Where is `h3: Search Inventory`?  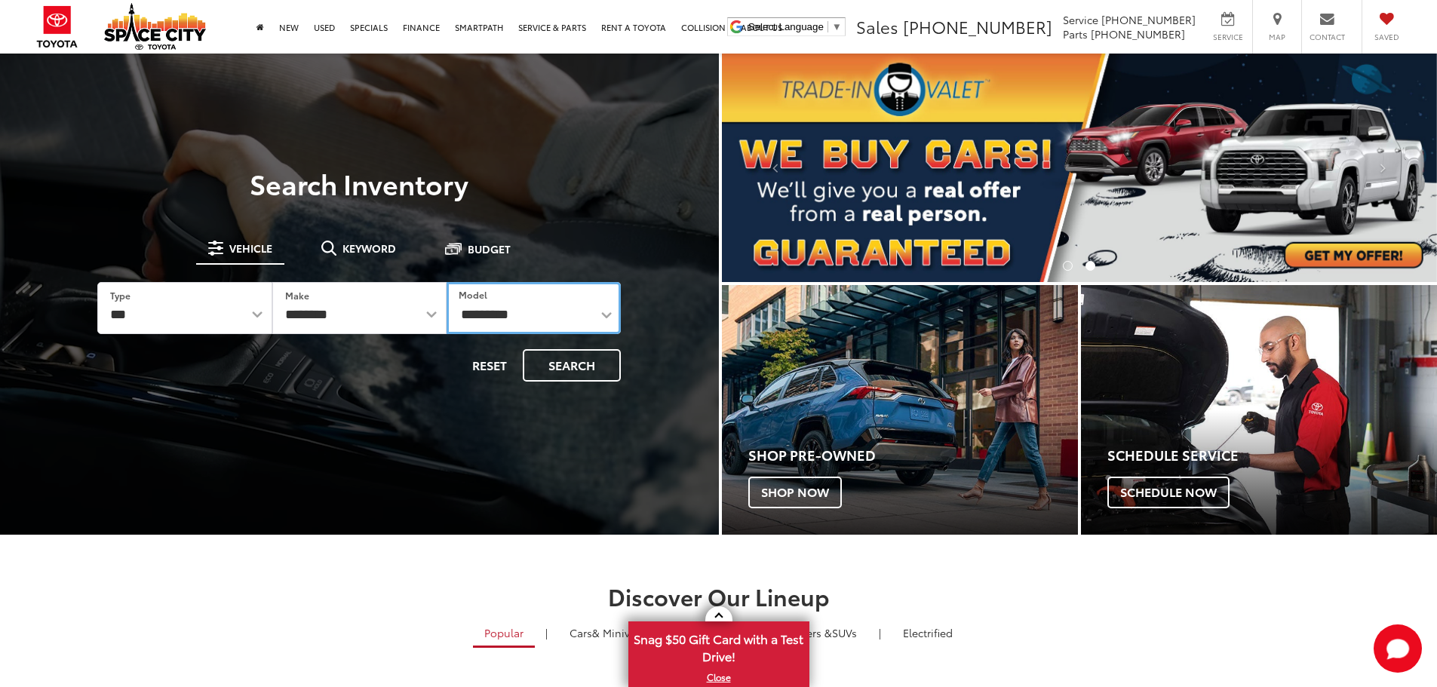
h3: Search Inventory is located at coordinates (359, 183).